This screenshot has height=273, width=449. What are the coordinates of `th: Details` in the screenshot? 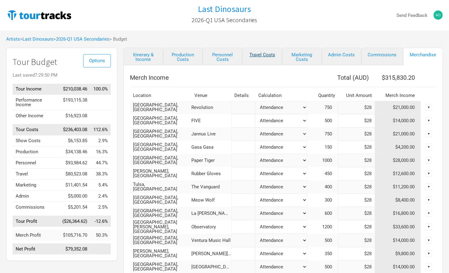 It's located at (243, 95).